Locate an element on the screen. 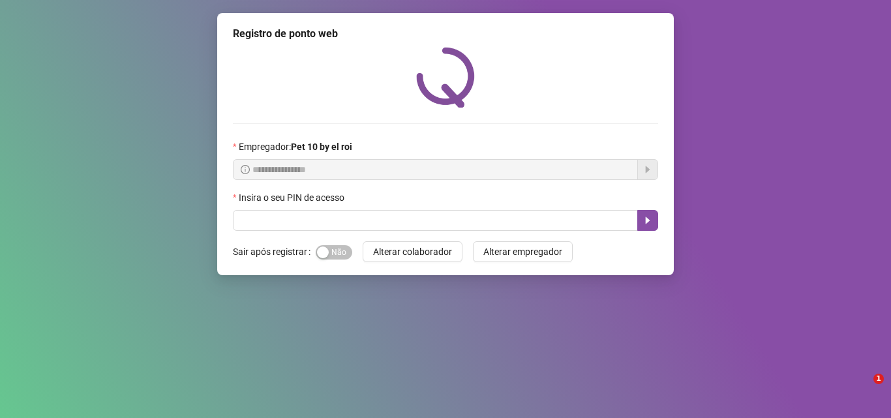  span: Alterar empregador is located at coordinates (522, 252).